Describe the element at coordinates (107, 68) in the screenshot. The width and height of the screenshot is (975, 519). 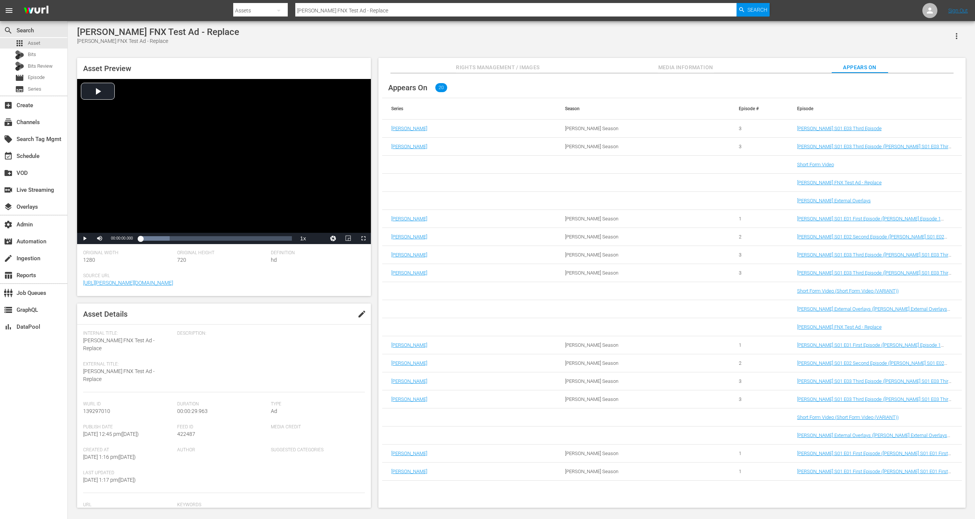
I see `span: Asset Preview` at that location.